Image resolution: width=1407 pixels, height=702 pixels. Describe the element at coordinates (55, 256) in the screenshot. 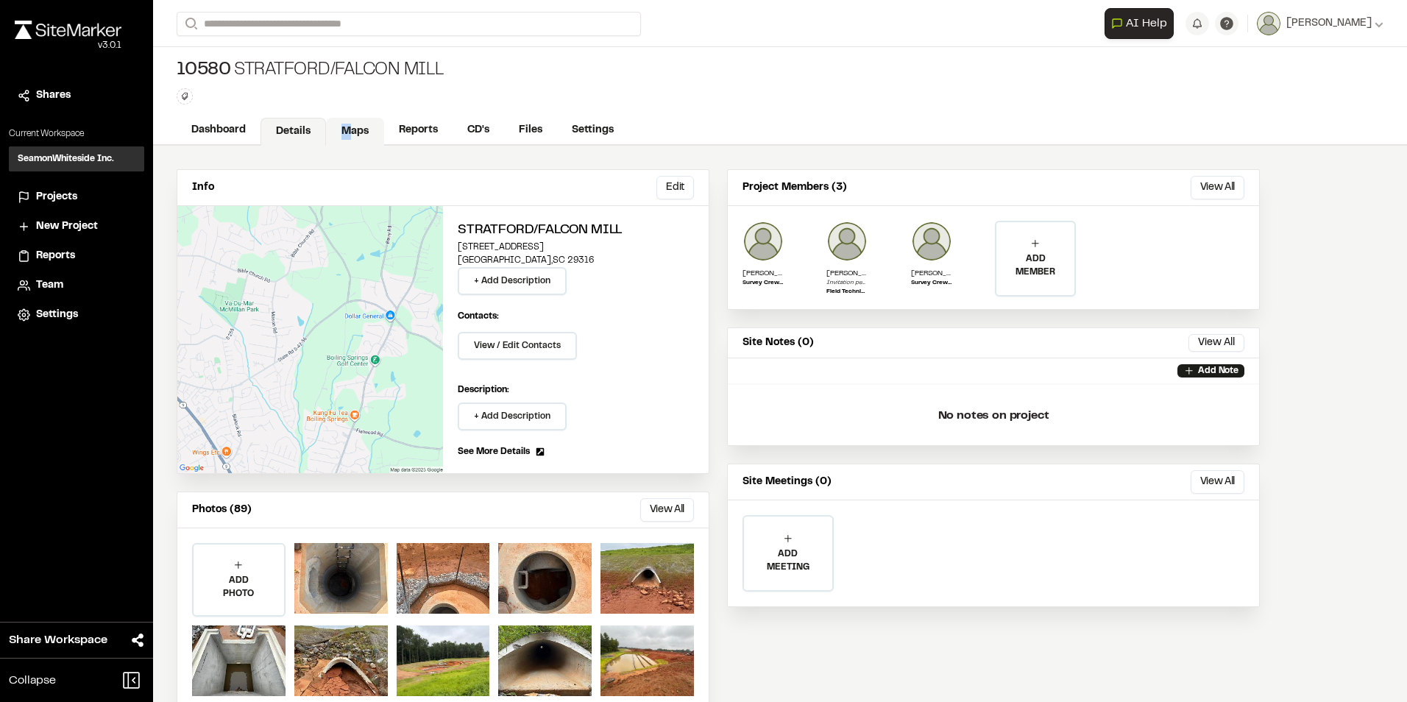

I see `span: Reports` at that location.